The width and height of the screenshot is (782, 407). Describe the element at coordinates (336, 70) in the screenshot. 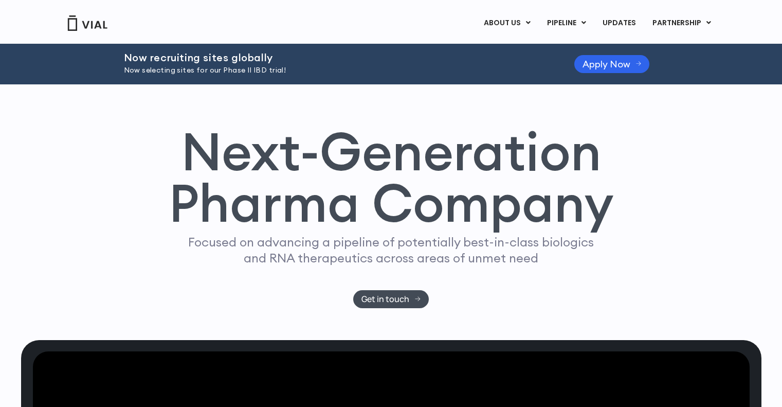

I see `p: Now selecting sites for our Phase II IBD trial!` at that location.